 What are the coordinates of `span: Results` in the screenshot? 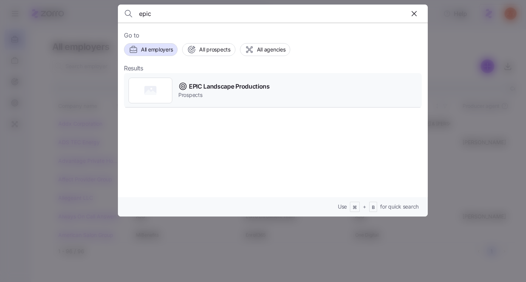 It's located at (133, 68).